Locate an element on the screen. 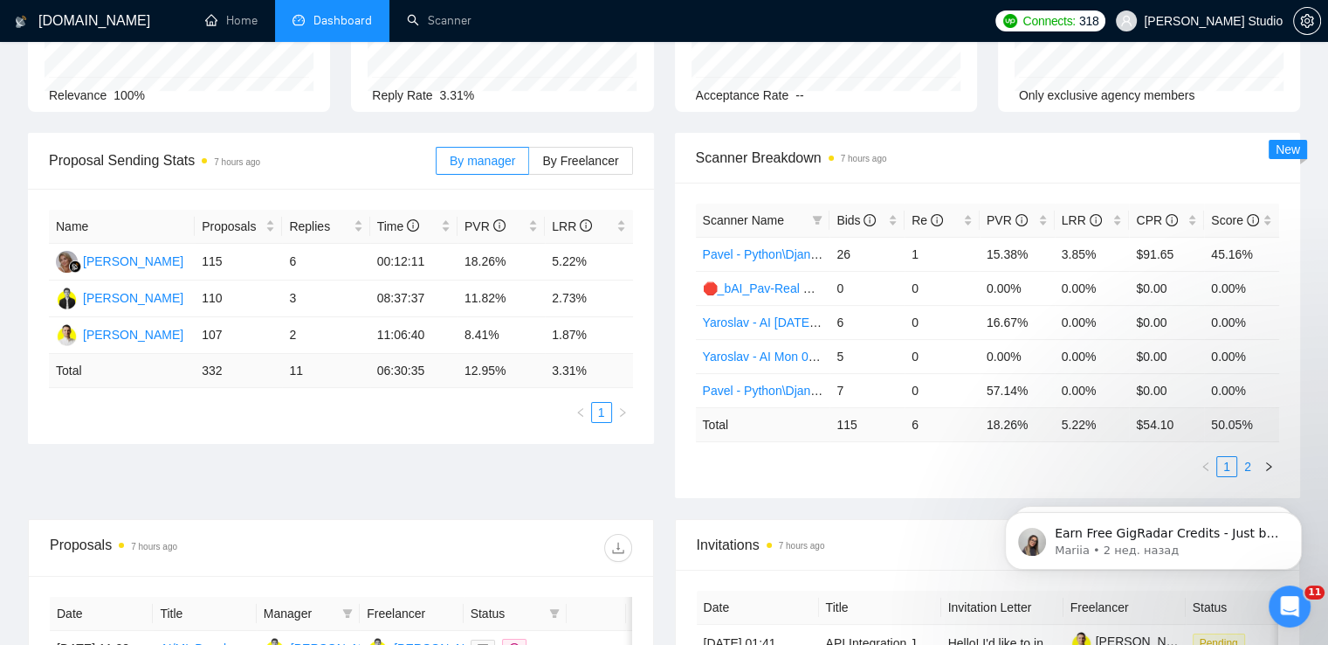 This screenshot has width=1328, height=645. span: By Freelancer is located at coordinates (580, 161).